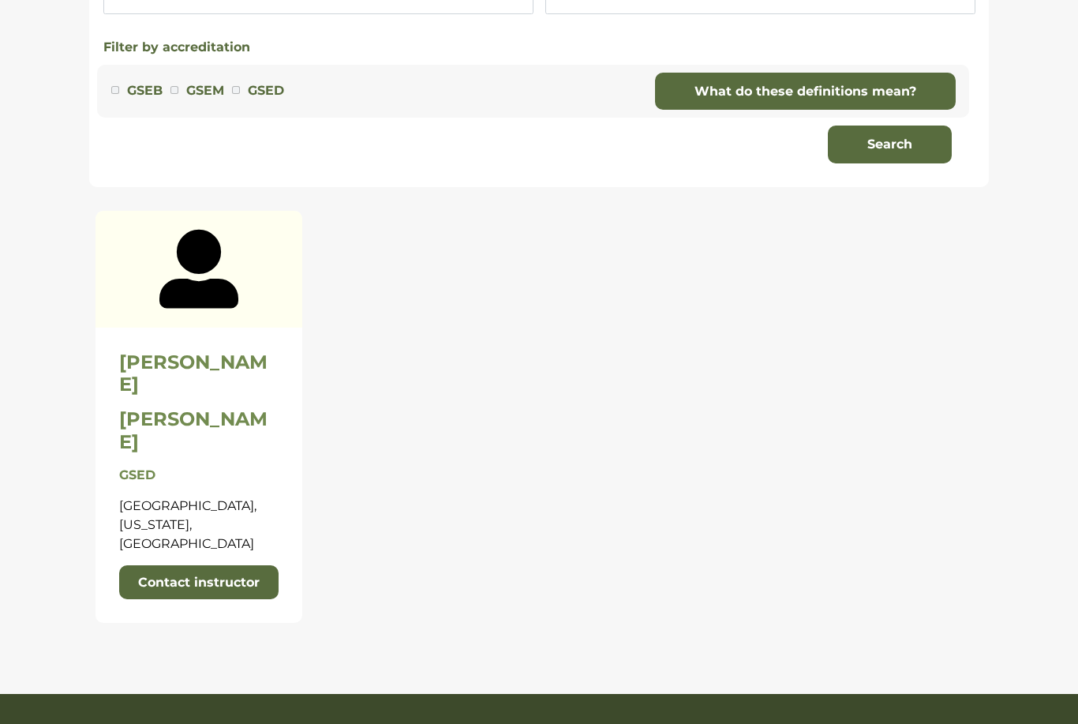  What do you see at coordinates (144, 91) in the screenshot?
I see `label: GSEB` at bounding box center [144, 91].